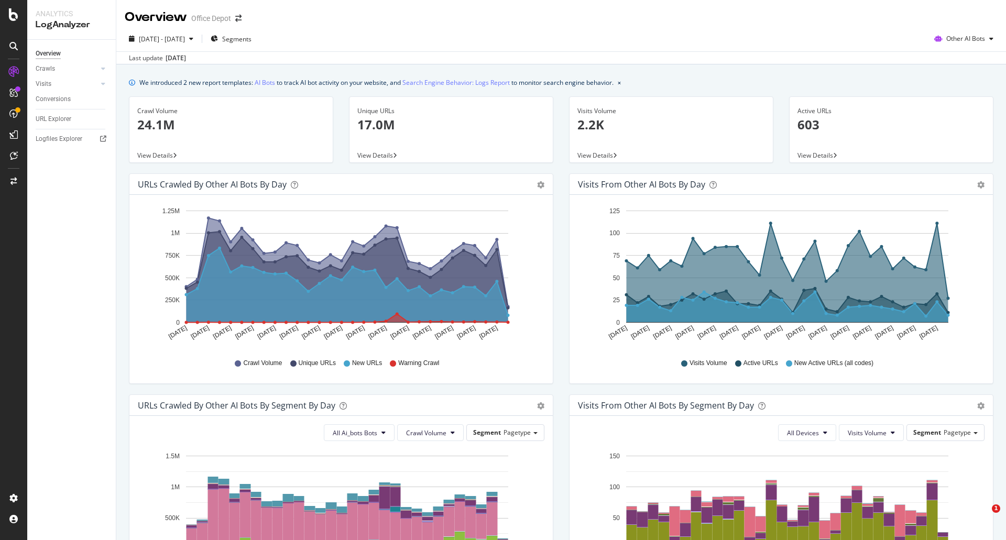  Describe the element at coordinates (871, 433) in the screenshot. I see `button: Visits Volume` at that location.